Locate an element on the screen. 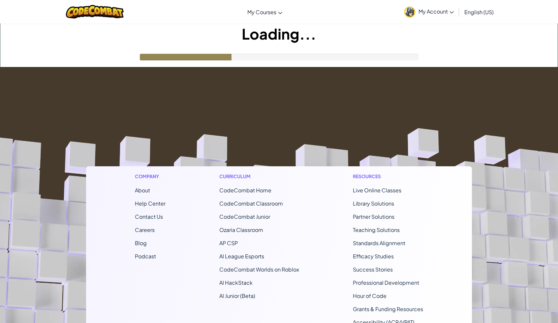 The width and height of the screenshot is (558, 323). a: CodeCombat Classroom is located at coordinates (251, 203).